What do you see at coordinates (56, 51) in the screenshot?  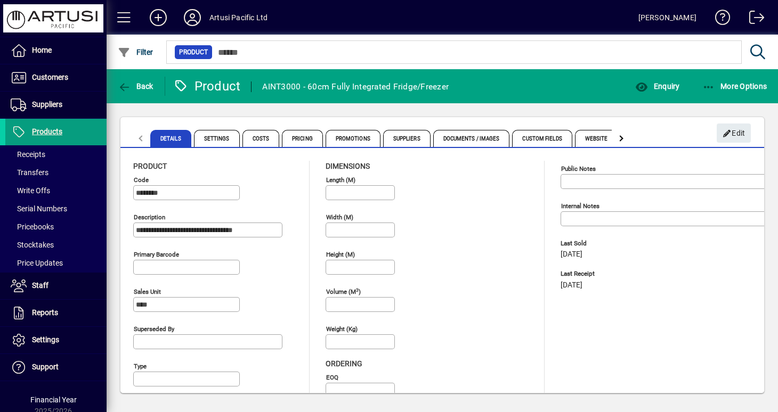 I see `a: Home` at bounding box center [56, 51].